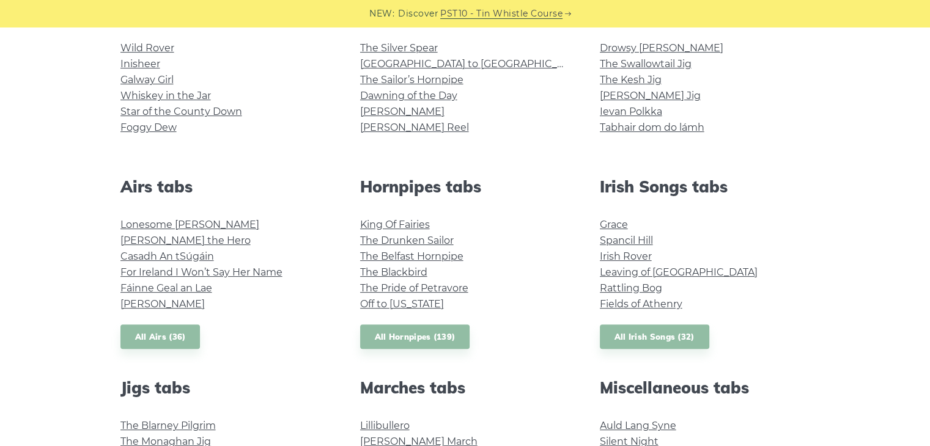 The image size is (930, 446). What do you see at coordinates (407, 240) in the screenshot?
I see `a: The Drunken Sailor` at bounding box center [407, 240].